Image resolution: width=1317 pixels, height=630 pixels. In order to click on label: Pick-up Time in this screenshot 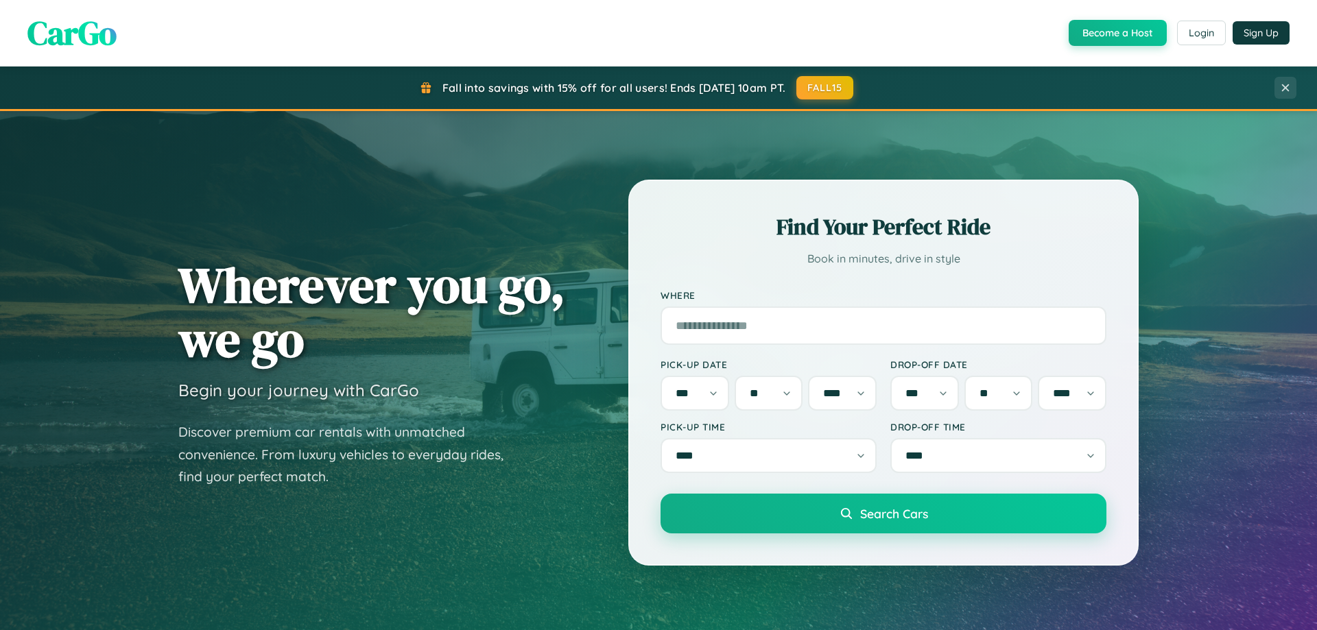, I will do `click(768, 427)`.